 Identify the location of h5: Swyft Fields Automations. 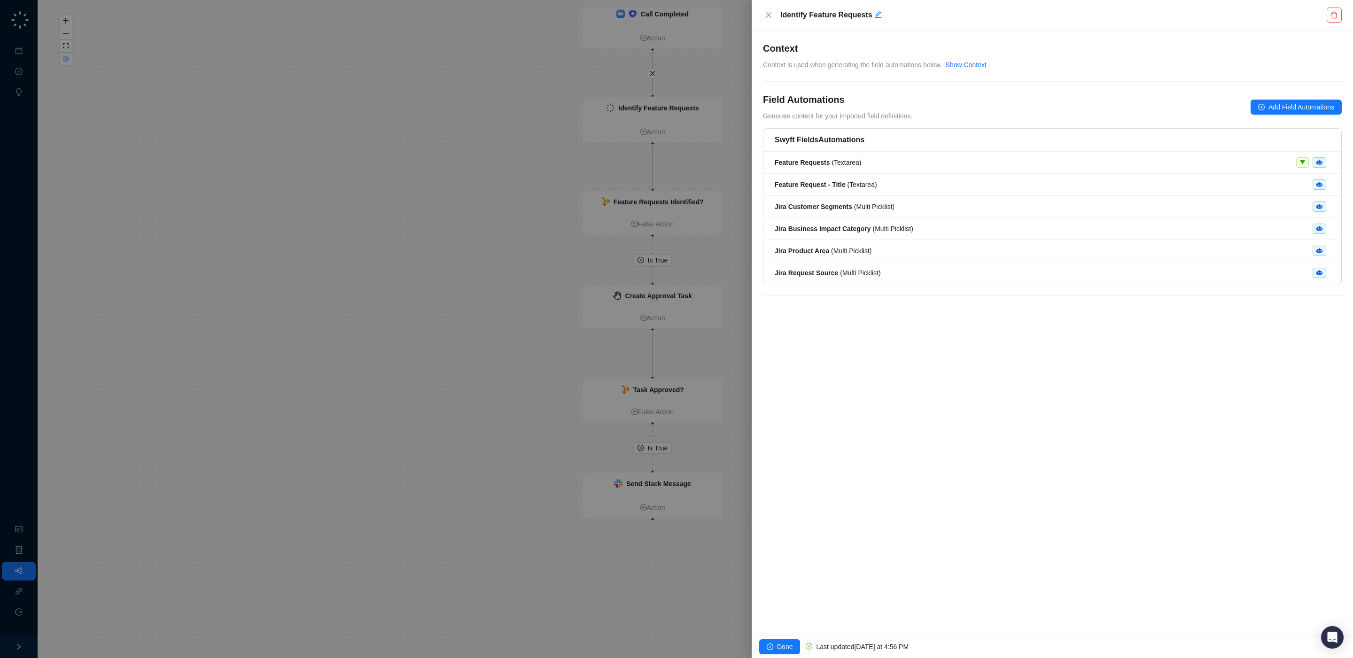
(1053, 140).